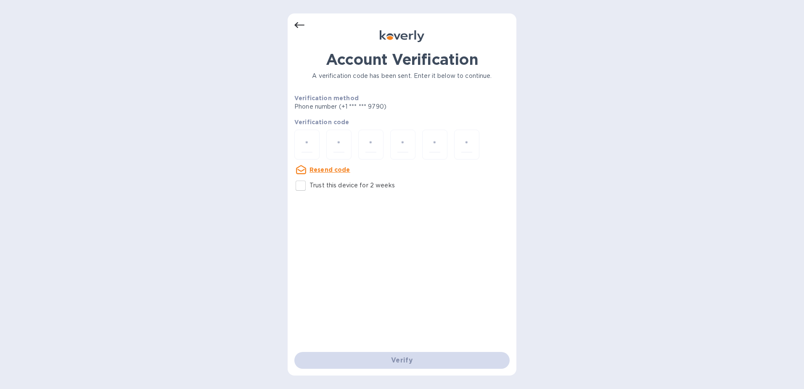  Describe the element at coordinates (326, 98) in the screenshot. I see `b: Verification method` at that location.